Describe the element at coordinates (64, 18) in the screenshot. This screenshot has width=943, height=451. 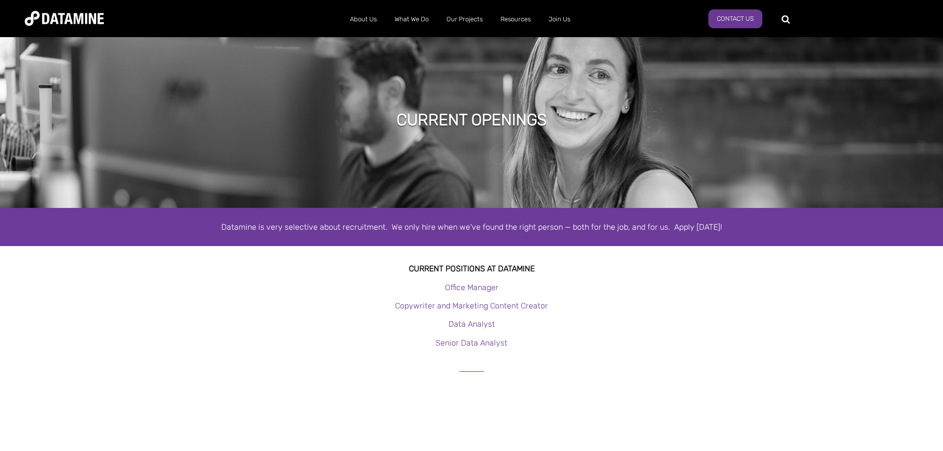
I see `img: Datamine` at that location.